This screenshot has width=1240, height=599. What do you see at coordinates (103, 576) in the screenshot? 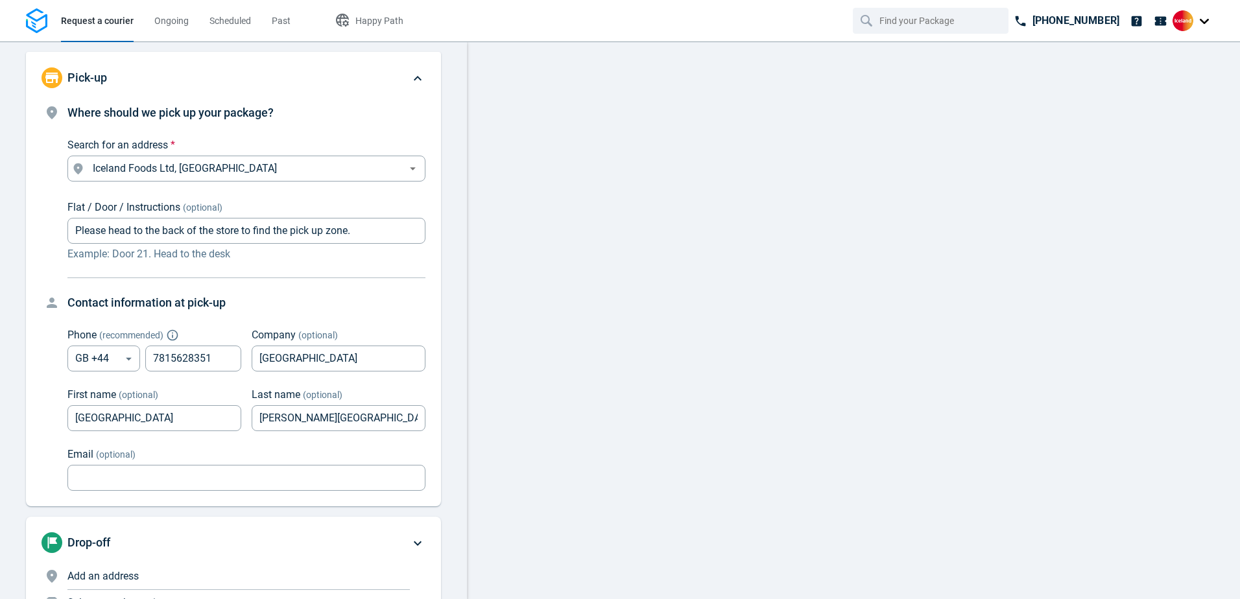
I see `span: Add an address` at bounding box center [103, 576].